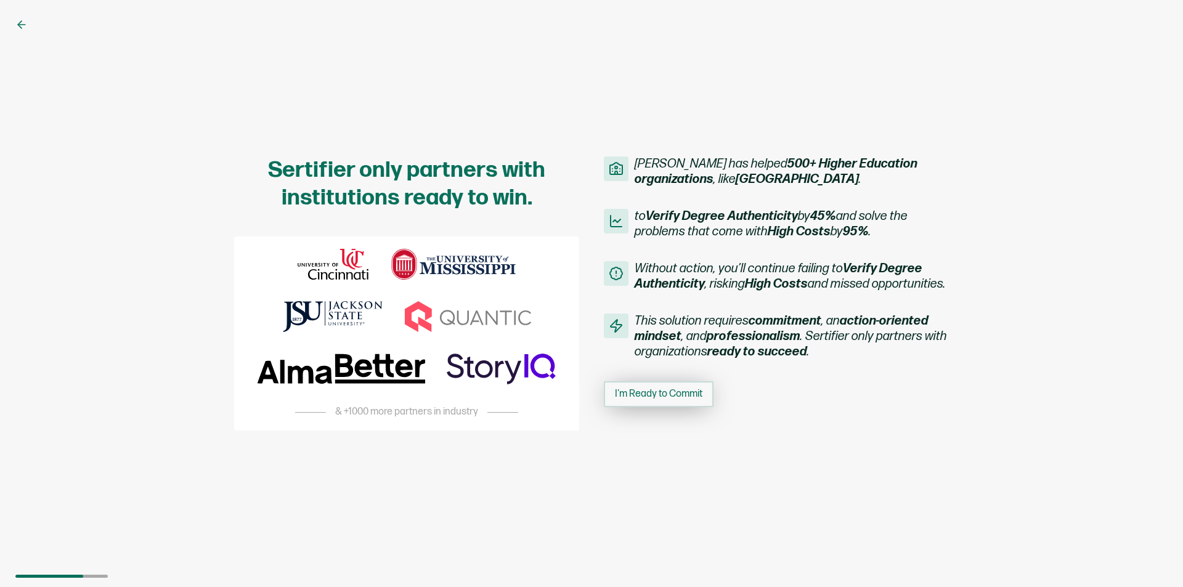 This screenshot has height=587, width=1183. Describe the element at coordinates (757, 352) in the screenshot. I see `b: ready to succeed` at that location.